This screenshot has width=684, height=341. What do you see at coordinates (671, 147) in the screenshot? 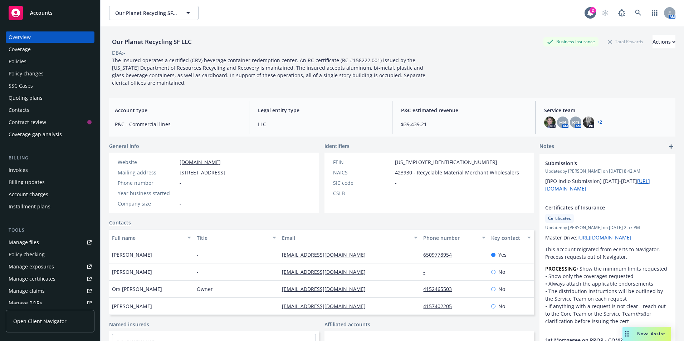
I see `a: add` at bounding box center [671, 147].